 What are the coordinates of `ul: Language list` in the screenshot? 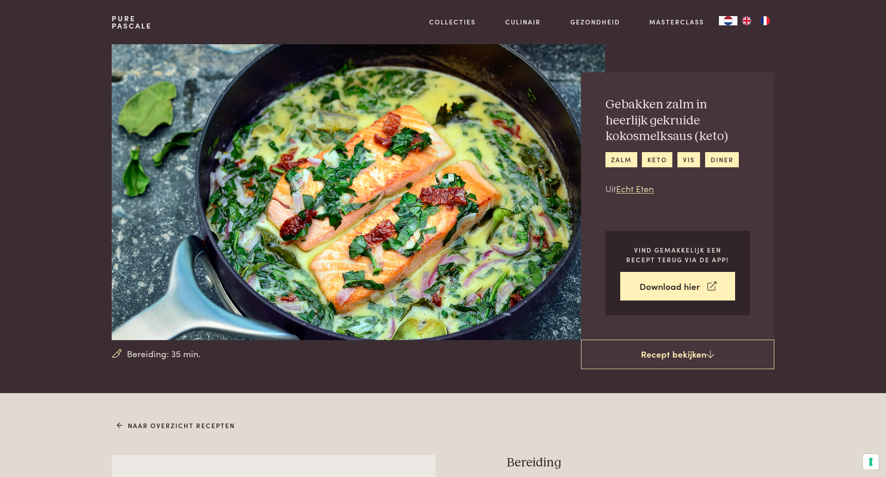 It's located at (756, 21).